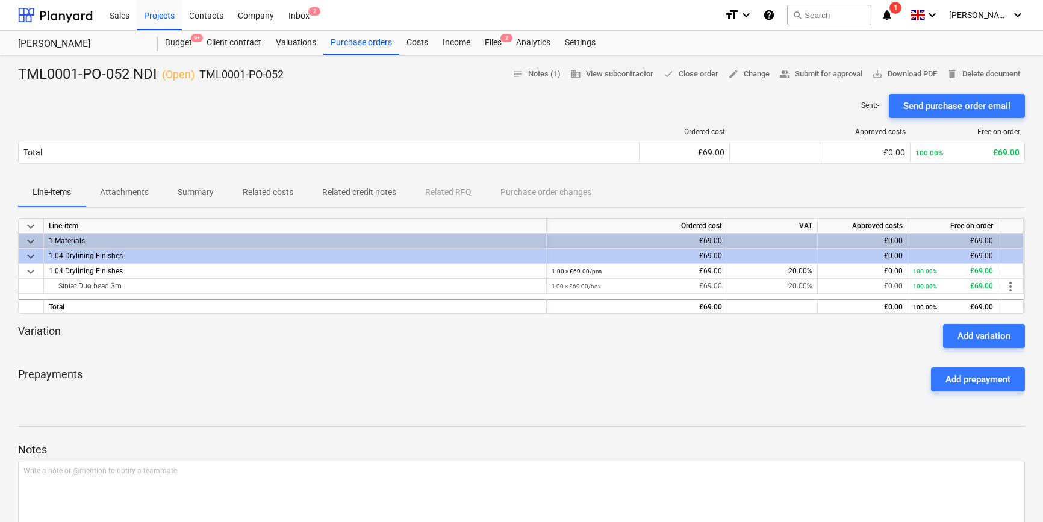 Image resolution: width=1043 pixels, height=522 pixels. I want to click on p: Summary, so click(196, 192).